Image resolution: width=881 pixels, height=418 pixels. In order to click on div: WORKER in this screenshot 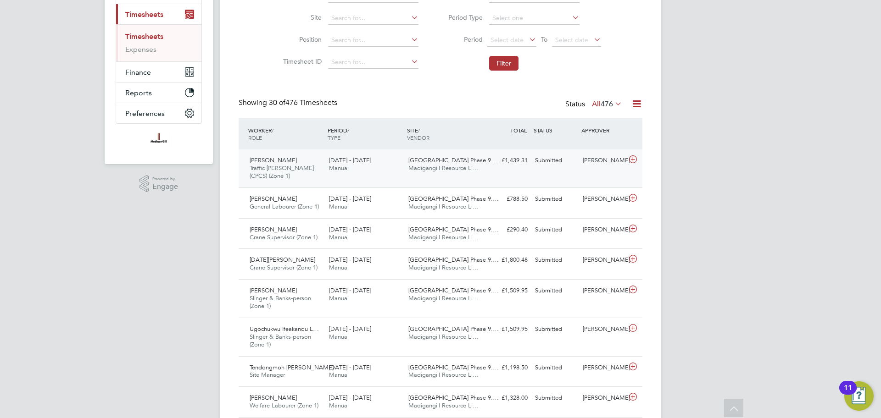, I will do `click(285, 134)`.